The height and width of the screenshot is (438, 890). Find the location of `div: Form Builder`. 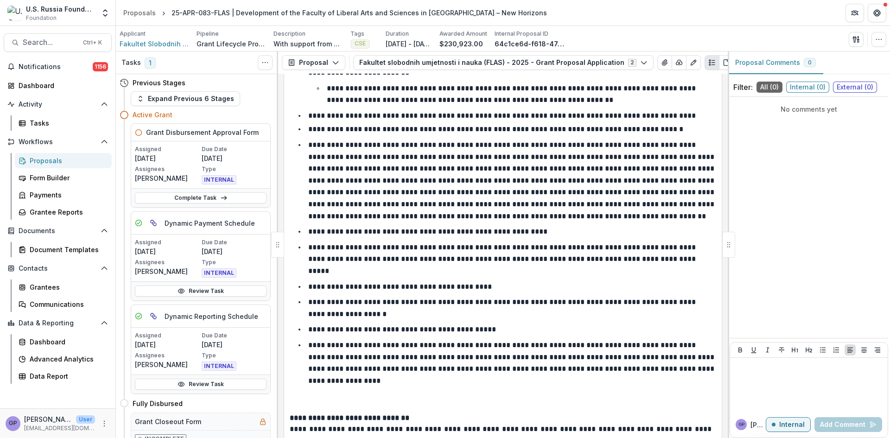

div: Form Builder is located at coordinates (67, 178).